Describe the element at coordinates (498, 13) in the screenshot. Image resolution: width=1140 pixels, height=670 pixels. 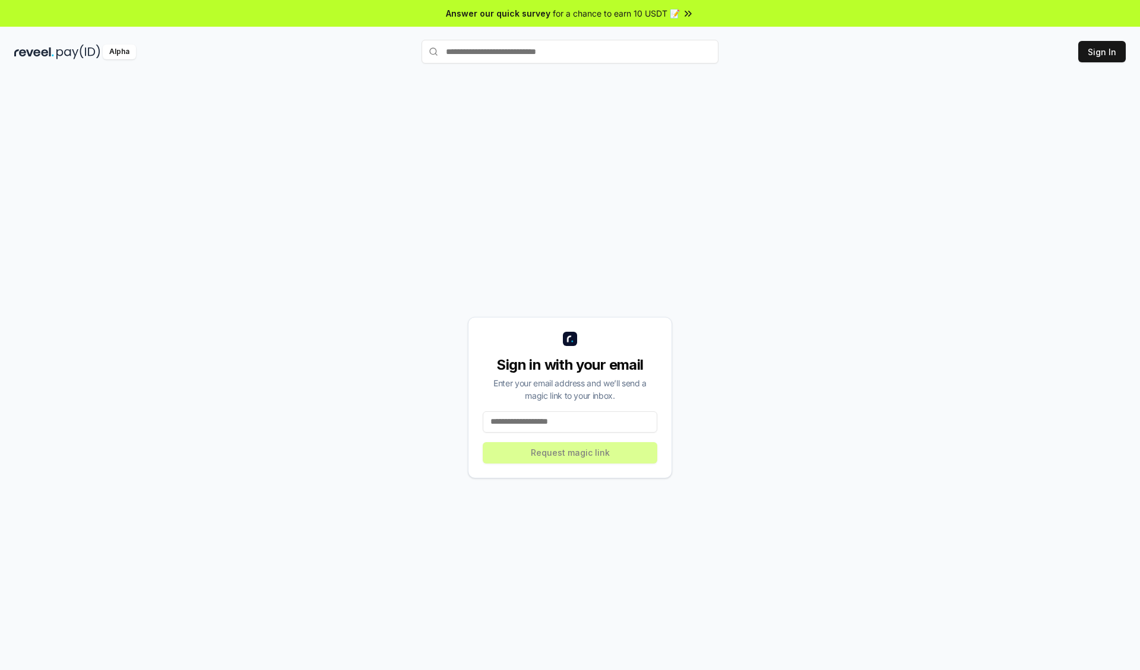
I see `span: Answer our quick survey` at that location.